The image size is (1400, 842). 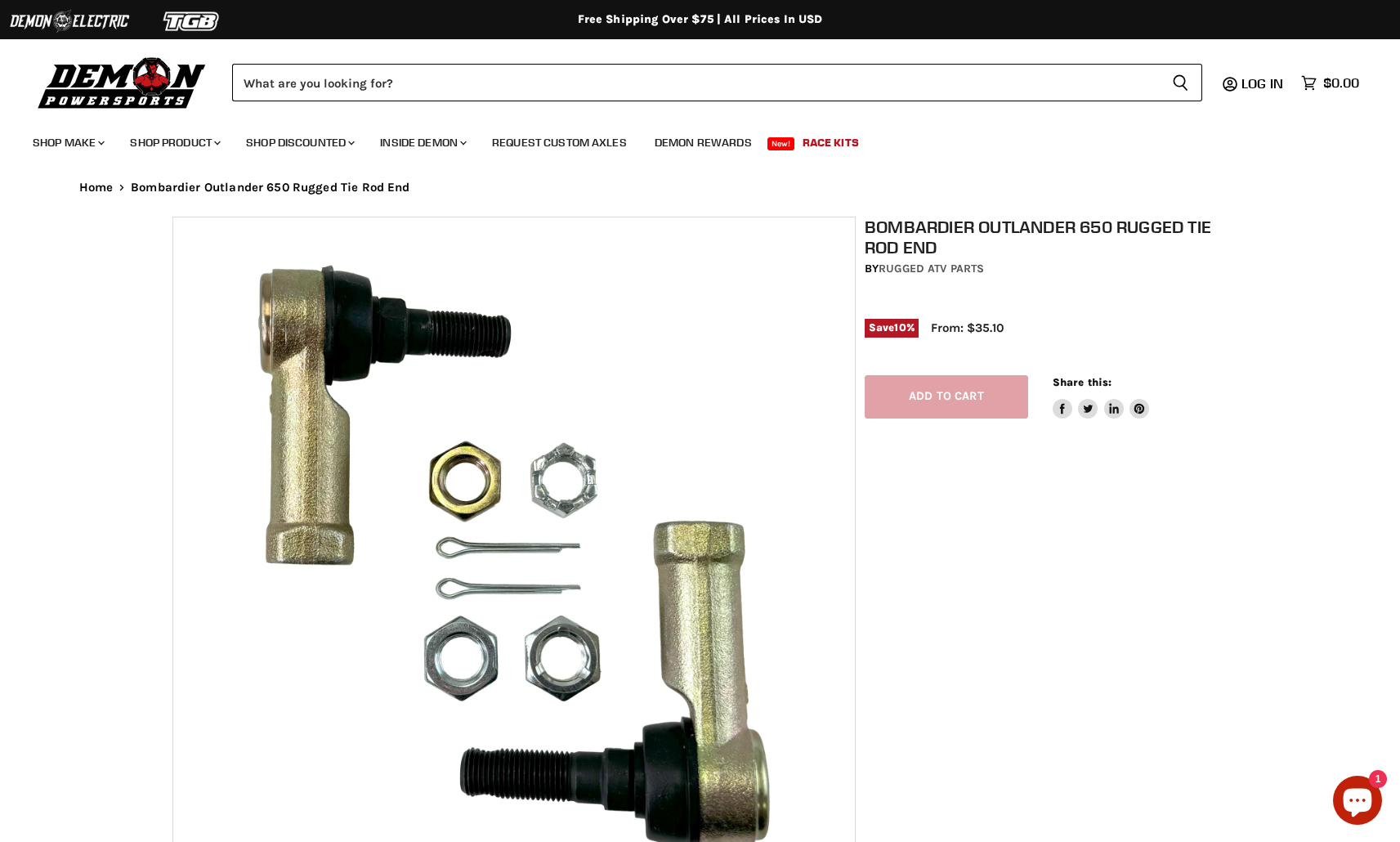 I want to click on img: Demon Electric Logo 2, so click(x=70, y=22).